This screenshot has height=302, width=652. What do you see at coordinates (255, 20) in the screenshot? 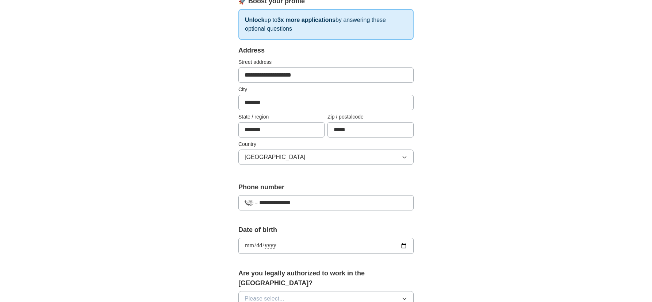
I see `strong: Unlock` at bounding box center [255, 20].